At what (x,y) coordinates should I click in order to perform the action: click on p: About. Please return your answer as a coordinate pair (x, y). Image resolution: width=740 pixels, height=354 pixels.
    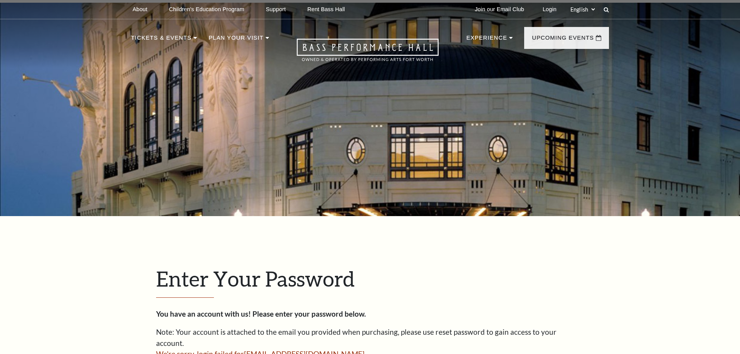
    Looking at the image, I should click on (140, 9).